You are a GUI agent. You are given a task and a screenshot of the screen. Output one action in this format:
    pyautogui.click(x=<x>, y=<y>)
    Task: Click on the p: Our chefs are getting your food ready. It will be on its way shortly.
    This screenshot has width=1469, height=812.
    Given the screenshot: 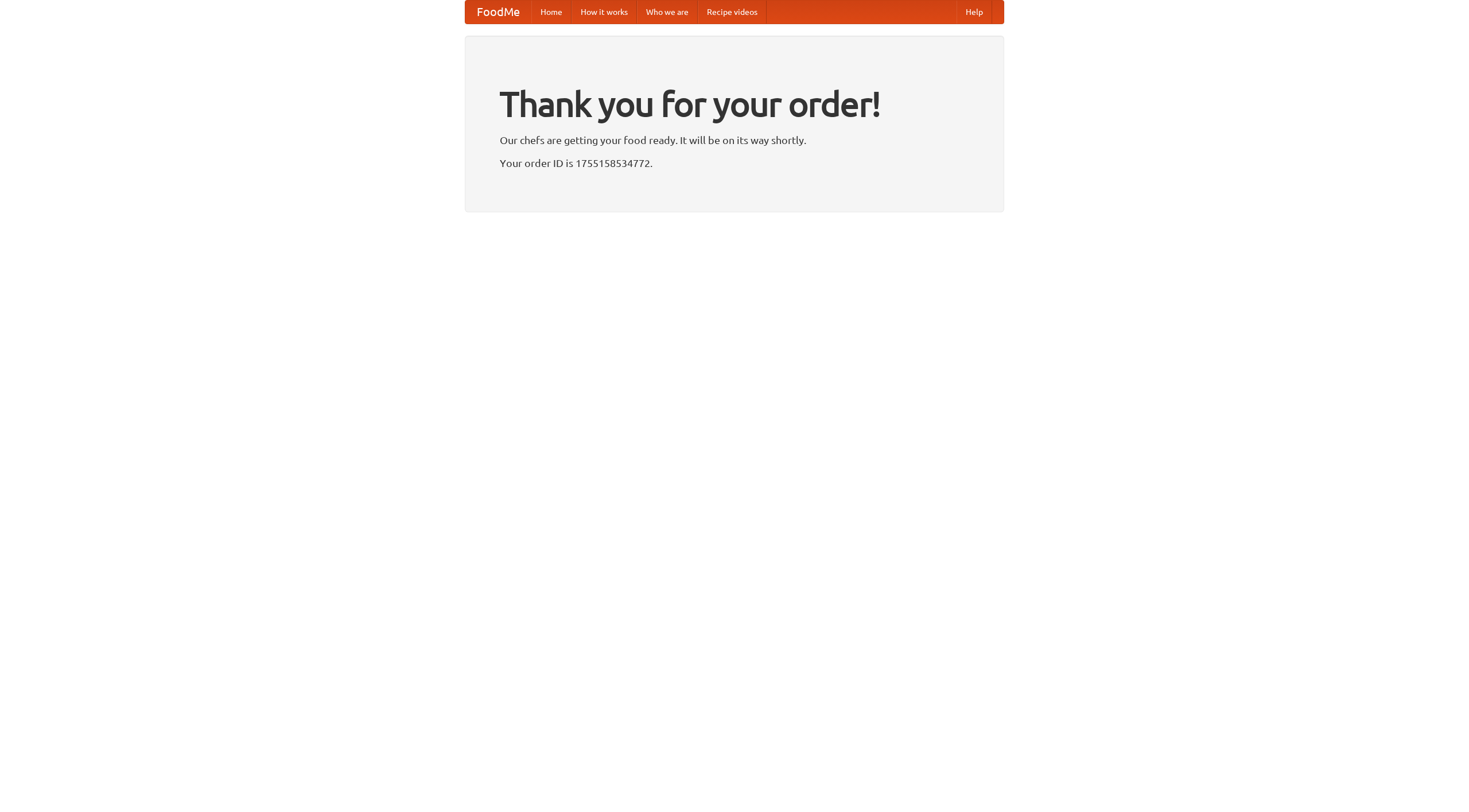 What is the action you would take?
    pyautogui.click(x=734, y=140)
    